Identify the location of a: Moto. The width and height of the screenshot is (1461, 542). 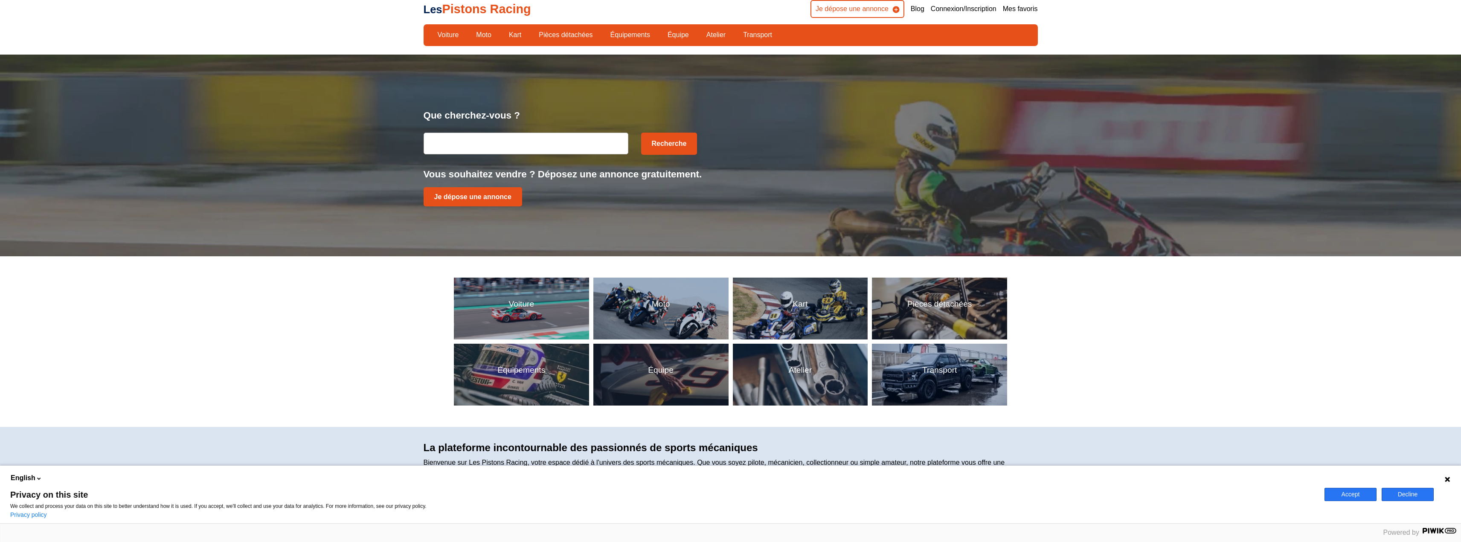
(484, 35).